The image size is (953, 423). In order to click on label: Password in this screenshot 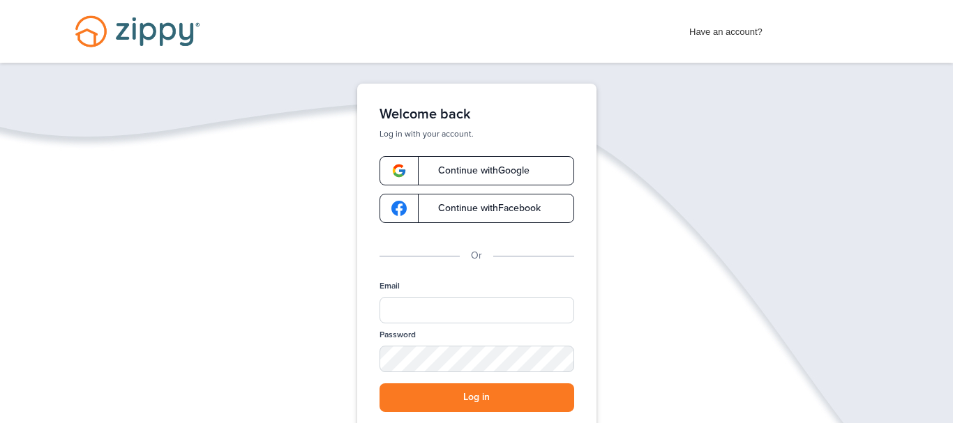, I will do `click(398, 335)`.